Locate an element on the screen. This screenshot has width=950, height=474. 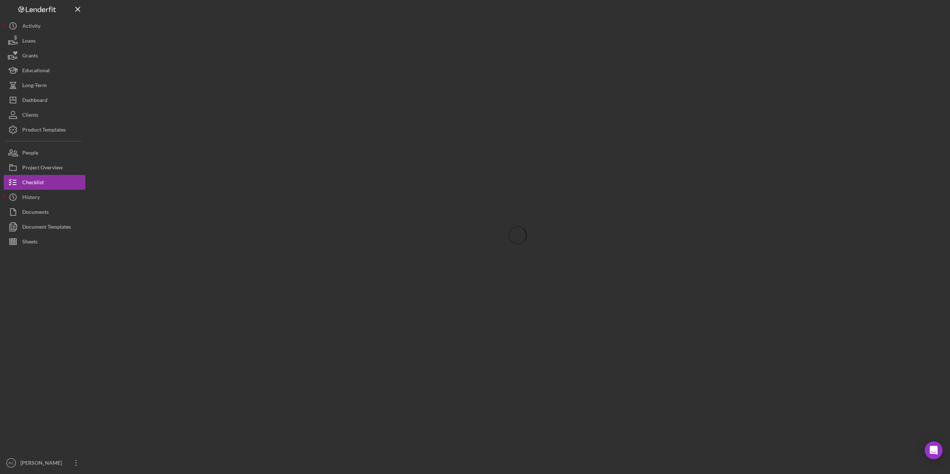
a: Educational is located at coordinates (45, 70).